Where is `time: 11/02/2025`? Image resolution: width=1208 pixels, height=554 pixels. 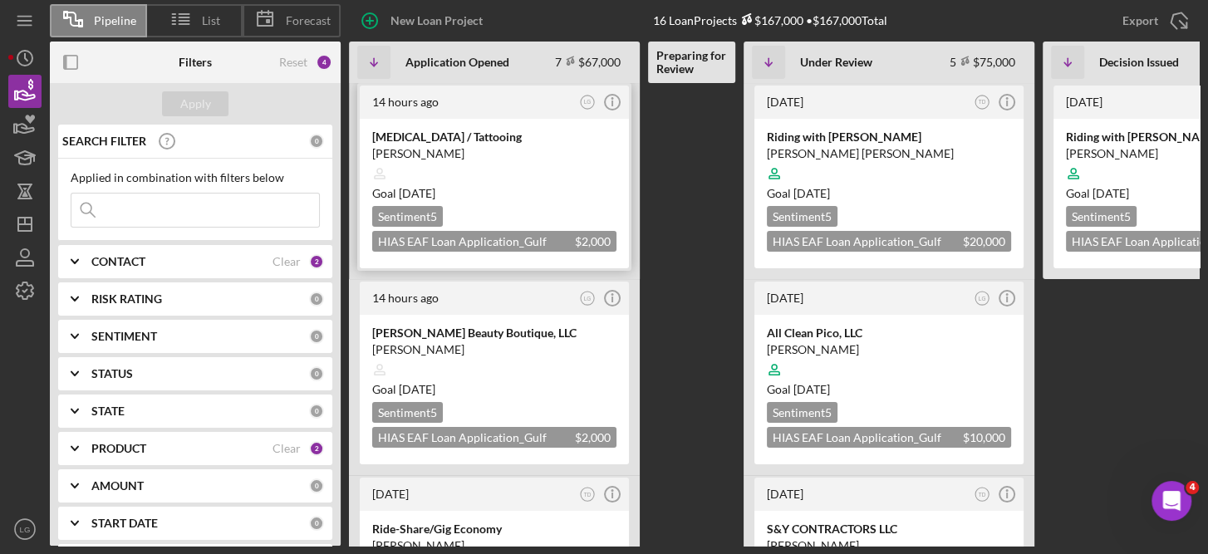
time: 11/02/2025 is located at coordinates (812, 193).